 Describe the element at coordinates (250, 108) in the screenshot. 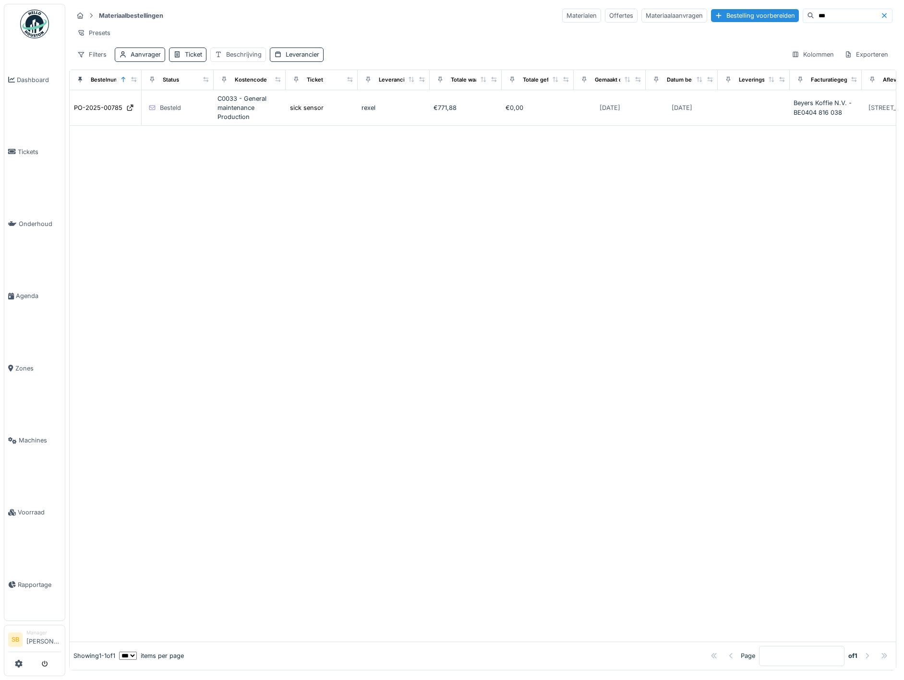

I see `div: C0033 - General maintenance Production` at that location.